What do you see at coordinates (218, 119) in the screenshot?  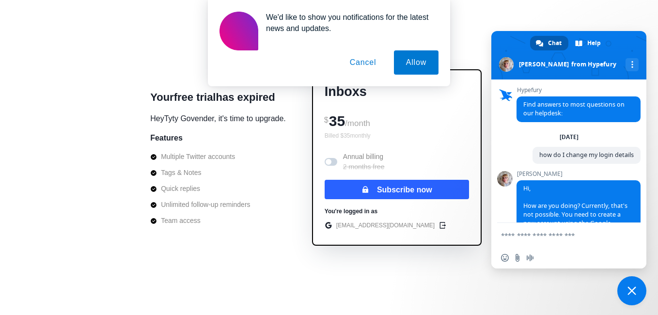 I see `p: Hey Tyty Govender , it's time to upgrade.` at bounding box center [218, 119].